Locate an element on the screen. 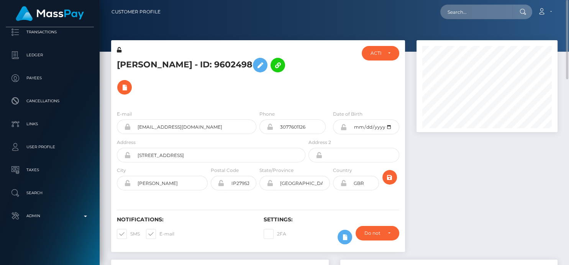 The width and height of the screenshot is (569, 265). p: Taxes is located at coordinates (50, 170).